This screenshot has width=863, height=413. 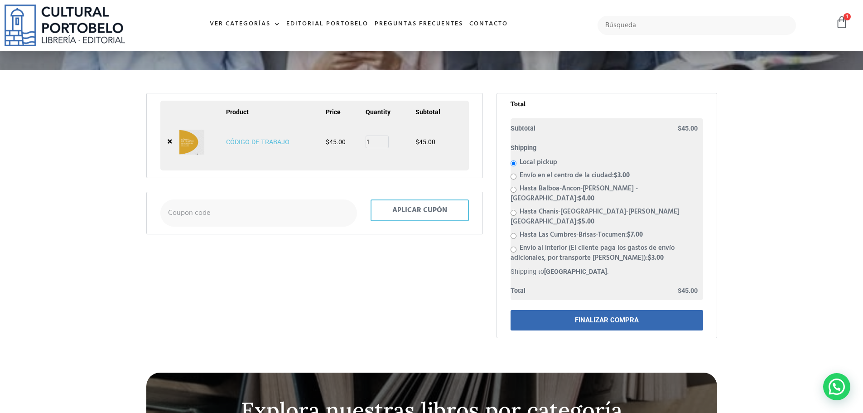 I want to click on label: Hasta Las Cumbres-Brisas-Tocumen:, so click(x=582, y=235).